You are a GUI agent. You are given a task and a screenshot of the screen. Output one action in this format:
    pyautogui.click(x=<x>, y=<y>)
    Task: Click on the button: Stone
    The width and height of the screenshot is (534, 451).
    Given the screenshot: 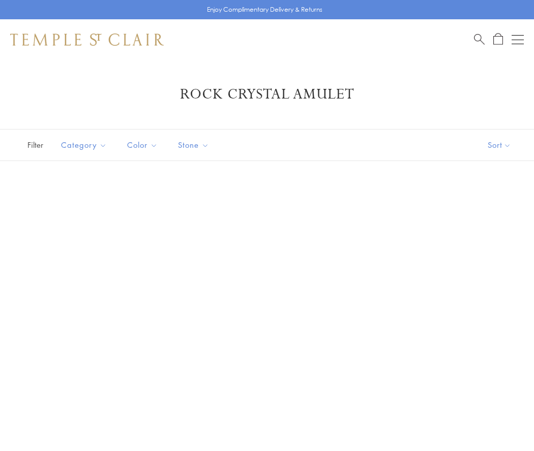 What is the action you would take?
    pyautogui.click(x=193, y=145)
    